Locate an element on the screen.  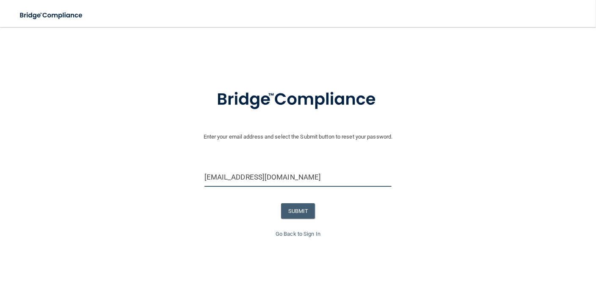
input: Email is located at coordinates (298, 177).